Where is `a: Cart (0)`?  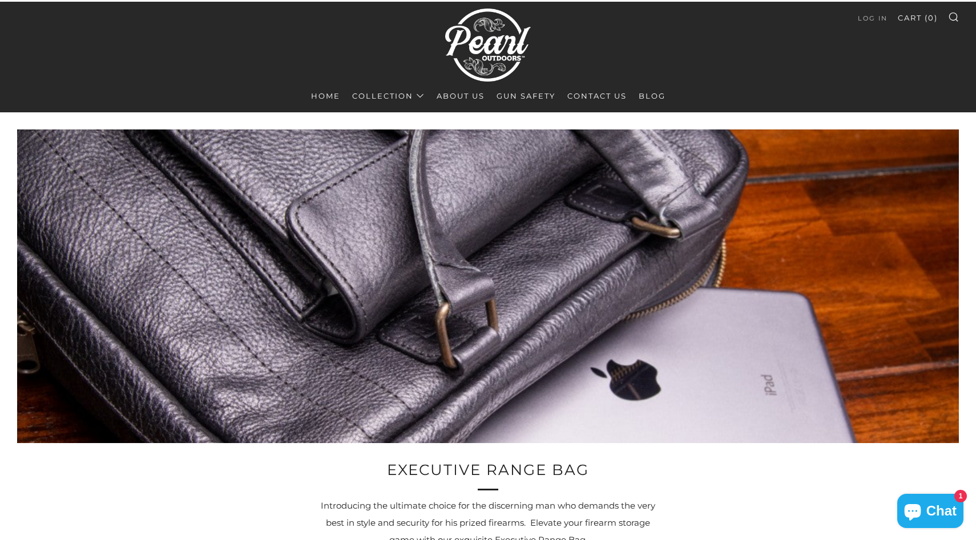 a: Cart (0) is located at coordinates (917, 18).